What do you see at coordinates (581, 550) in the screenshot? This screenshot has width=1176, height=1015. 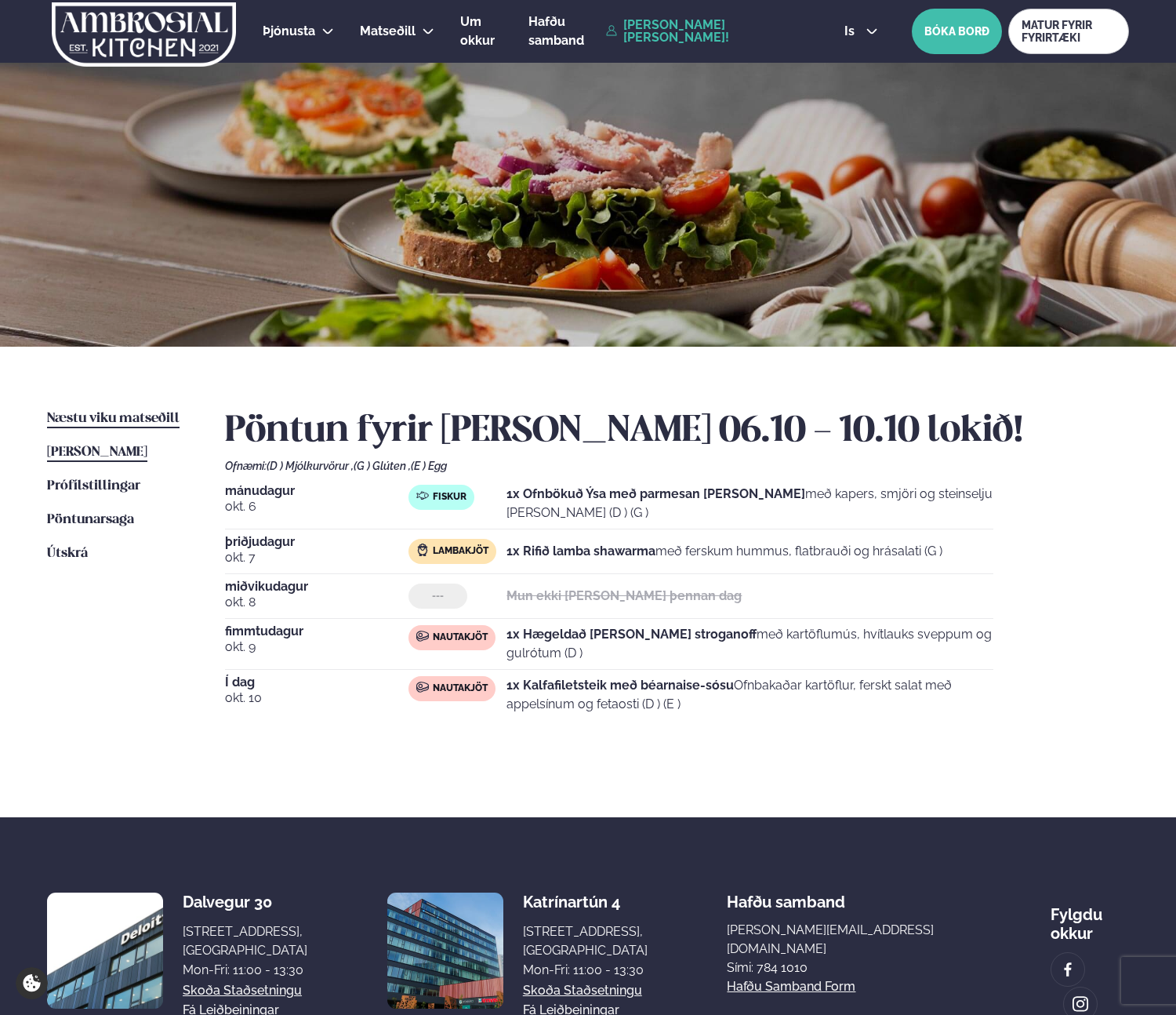 I see `strong: 1x Rifið lamba shawarma` at bounding box center [581, 550].